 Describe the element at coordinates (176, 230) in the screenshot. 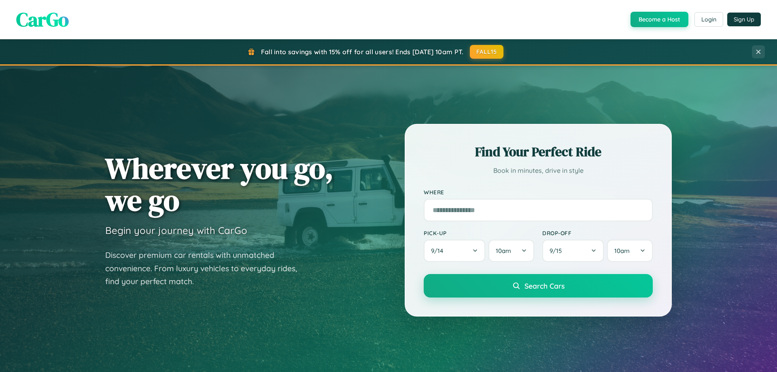

I see `h3: Begin your journey with CarGo` at that location.